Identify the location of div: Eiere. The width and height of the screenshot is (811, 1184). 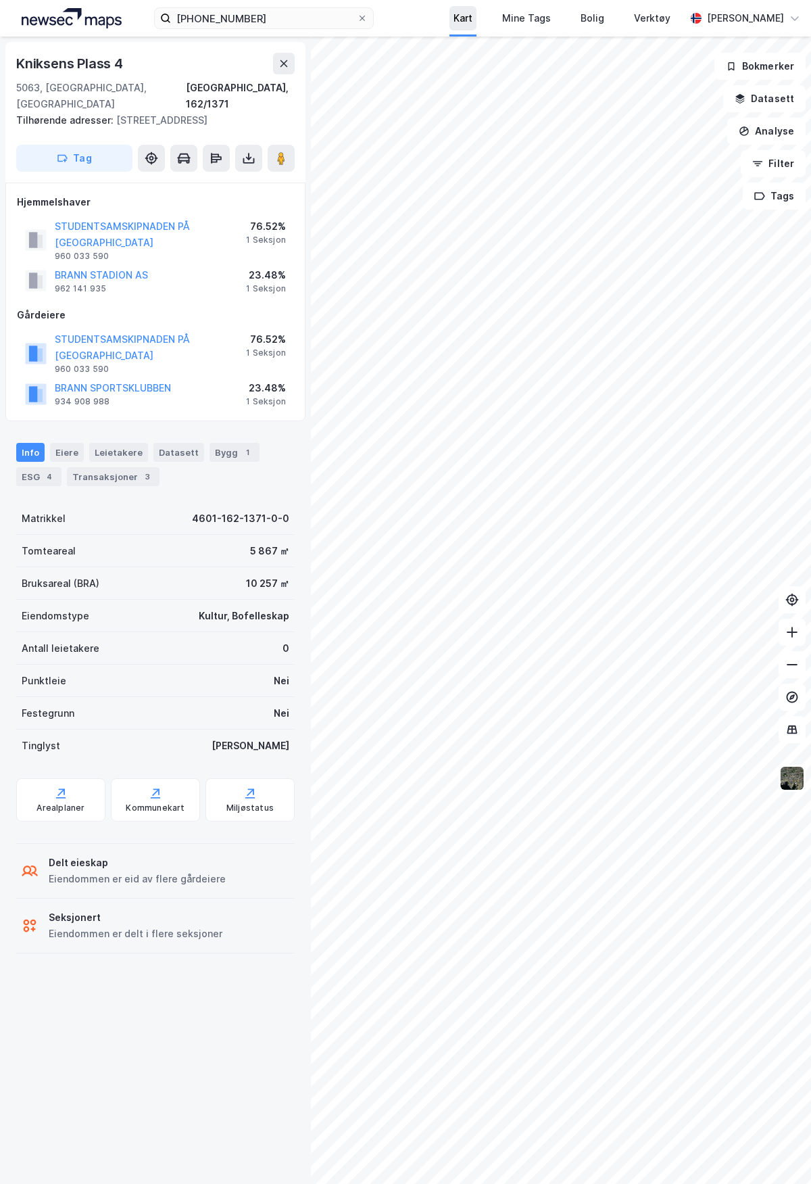
(67, 452).